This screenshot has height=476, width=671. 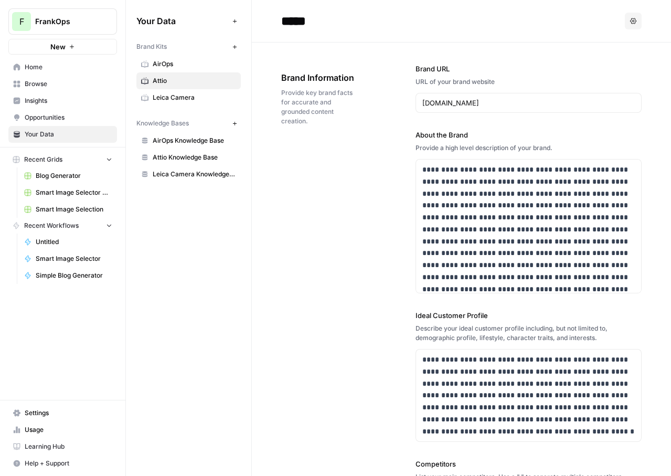 I want to click on span: Smart Image Selector, so click(x=74, y=259).